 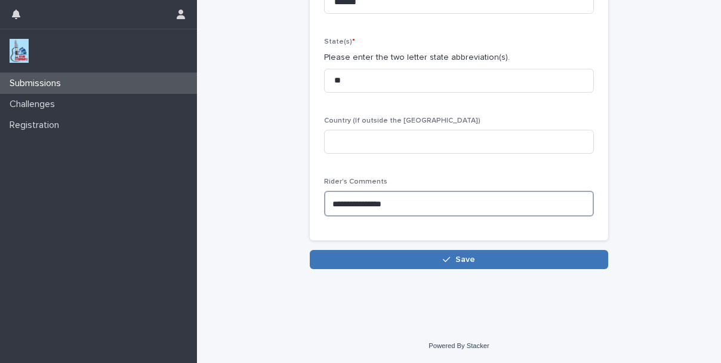 I want to click on p: Challenges, so click(x=35, y=104).